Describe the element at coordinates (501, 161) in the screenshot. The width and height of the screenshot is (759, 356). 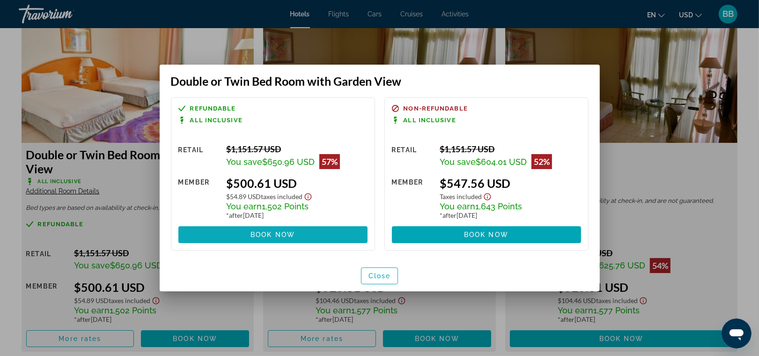
I see `span: $604.01 USD` at that location.